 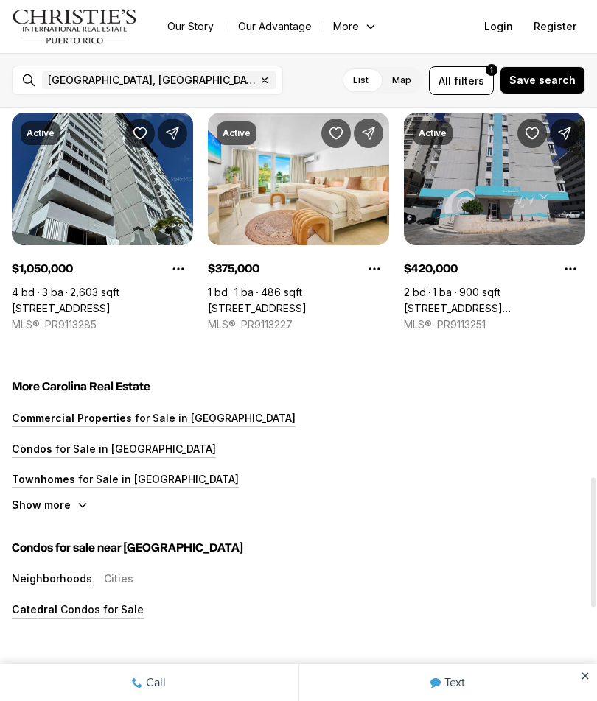 I want to click on span: Register, so click(x=555, y=27).